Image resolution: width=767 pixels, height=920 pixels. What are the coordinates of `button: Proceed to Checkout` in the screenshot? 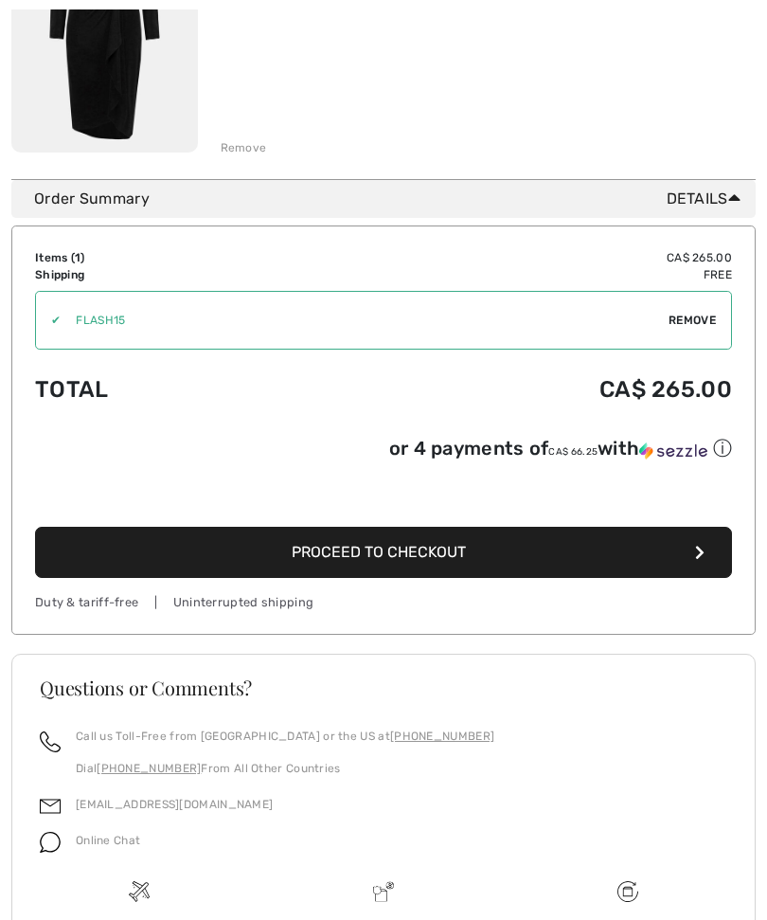 It's located at (384, 552).